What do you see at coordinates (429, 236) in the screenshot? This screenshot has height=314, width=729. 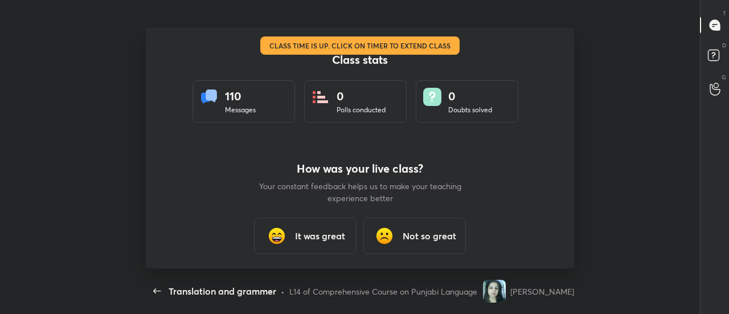 I see `h3: Not so great` at bounding box center [429, 236].